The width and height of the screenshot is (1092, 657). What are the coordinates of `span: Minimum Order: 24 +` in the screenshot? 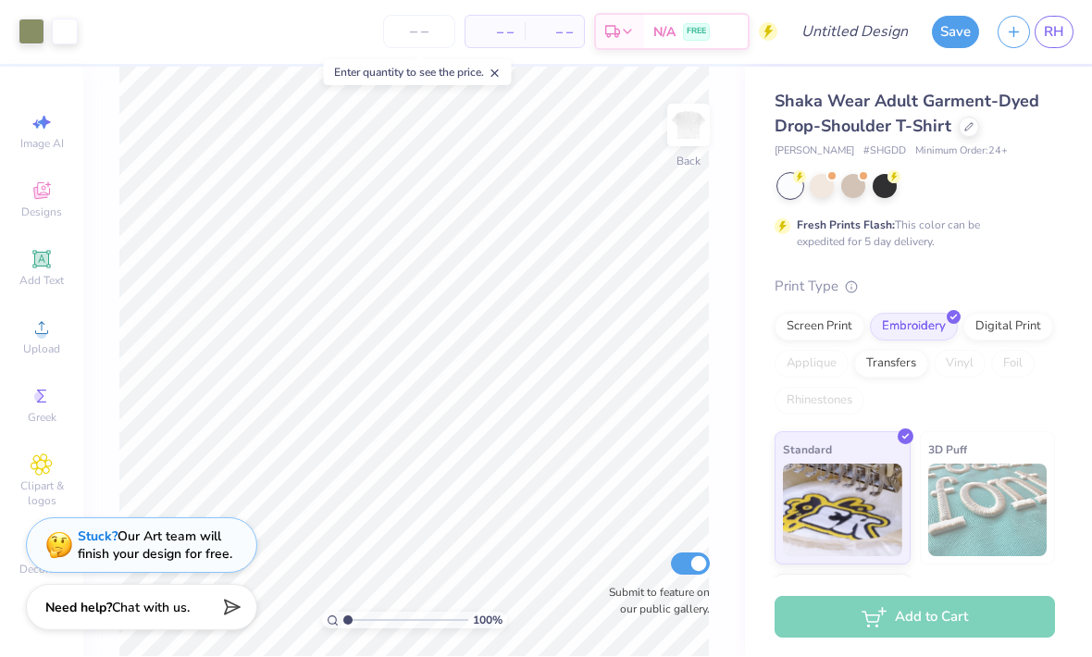 It's located at (961, 152).